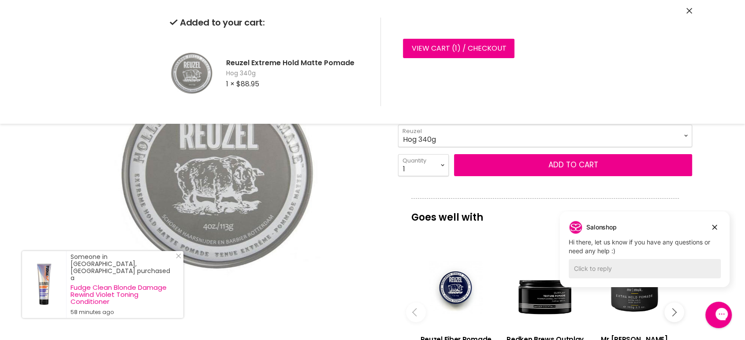 This screenshot has height=340, width=745. I want to click on select: Quantity, so click(423, 165).